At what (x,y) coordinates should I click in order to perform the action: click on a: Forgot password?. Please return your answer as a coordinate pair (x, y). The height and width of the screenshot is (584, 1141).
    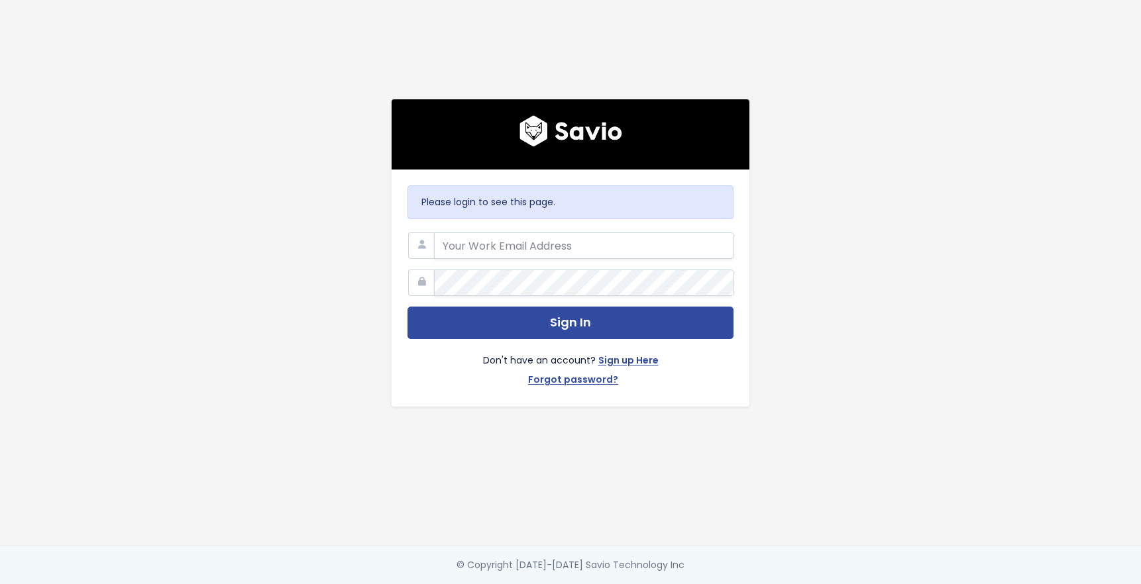
    Looking at the image, I should click on (573, 381).